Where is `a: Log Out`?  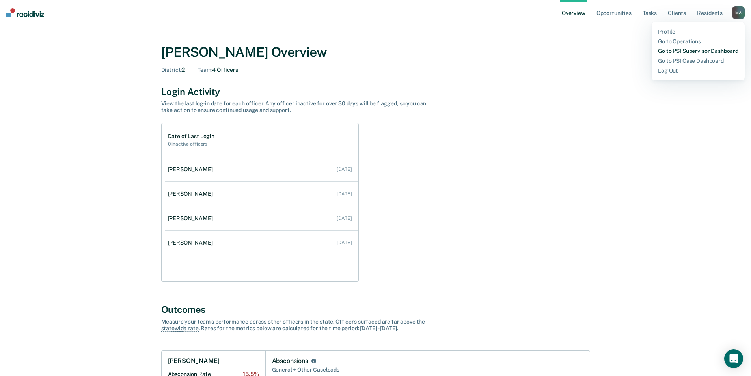
a: Log Out is located at coordinates (698, 71).